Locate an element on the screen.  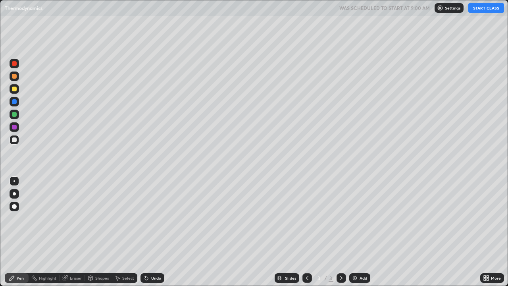
div: Shapes is located at coordinates (102, 278).